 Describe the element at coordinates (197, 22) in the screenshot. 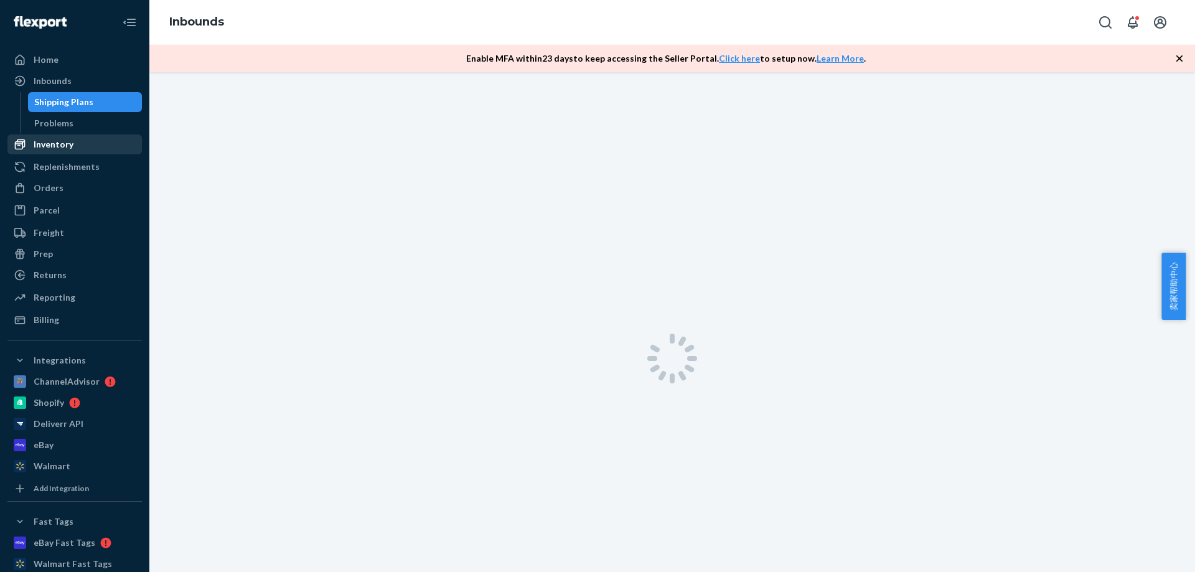

I see `ol: breadcrumbs` at that location.